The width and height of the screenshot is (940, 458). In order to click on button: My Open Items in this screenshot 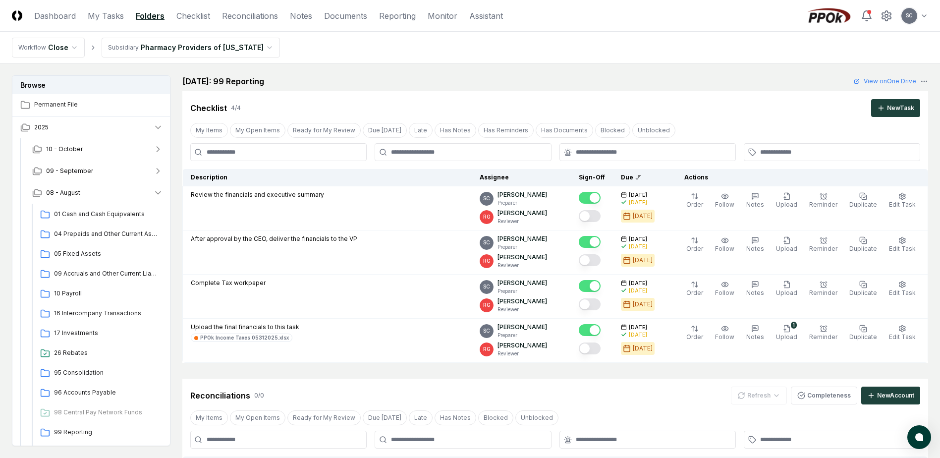, I will do `click(258, 130)`.